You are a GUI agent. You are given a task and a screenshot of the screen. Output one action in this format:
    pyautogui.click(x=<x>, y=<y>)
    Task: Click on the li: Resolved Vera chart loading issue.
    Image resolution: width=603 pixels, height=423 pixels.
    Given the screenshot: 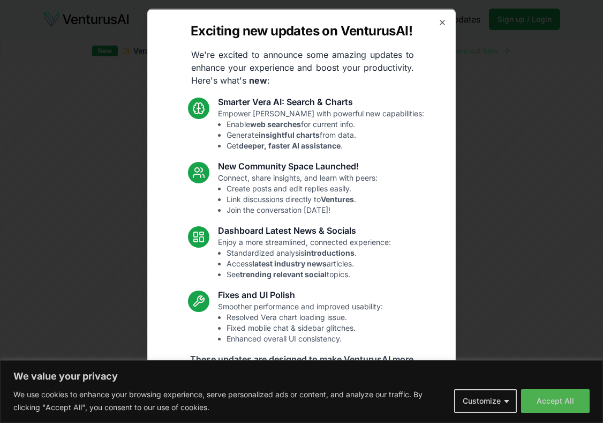 What is the action you would take?
    pyautogui.click(x=305, y=317)
    